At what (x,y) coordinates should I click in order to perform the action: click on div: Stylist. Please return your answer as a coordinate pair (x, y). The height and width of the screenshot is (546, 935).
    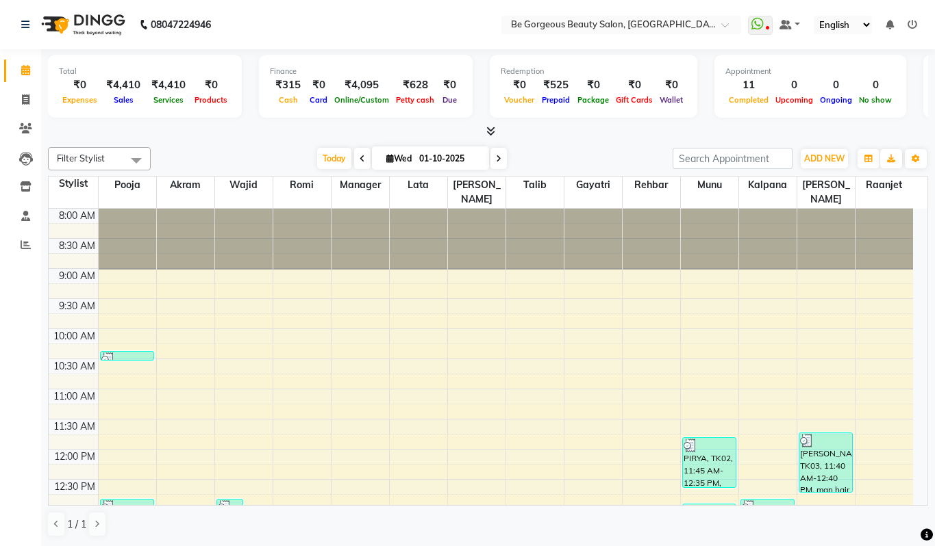
    Looking at the image, I should click on (73, 183).